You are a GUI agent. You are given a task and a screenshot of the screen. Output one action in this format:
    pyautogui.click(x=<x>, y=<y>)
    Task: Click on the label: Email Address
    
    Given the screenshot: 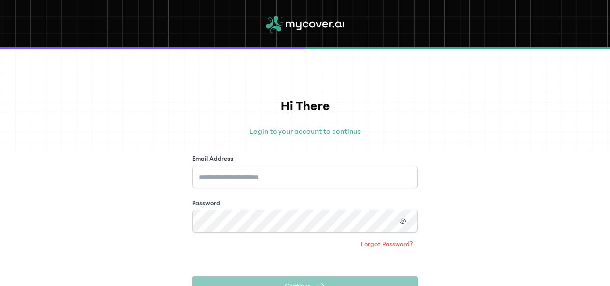 What is the action you would take?
    pyautogui.click(x=213, y=159)
    